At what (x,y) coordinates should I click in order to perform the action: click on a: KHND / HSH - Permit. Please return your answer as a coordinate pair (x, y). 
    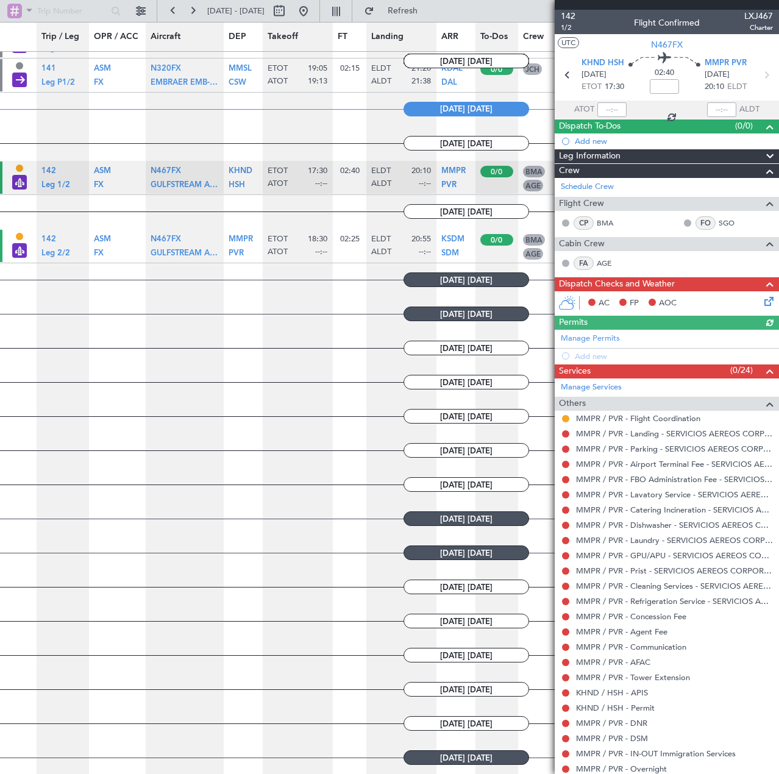
    Looking at the image, I should click on (615, 707).